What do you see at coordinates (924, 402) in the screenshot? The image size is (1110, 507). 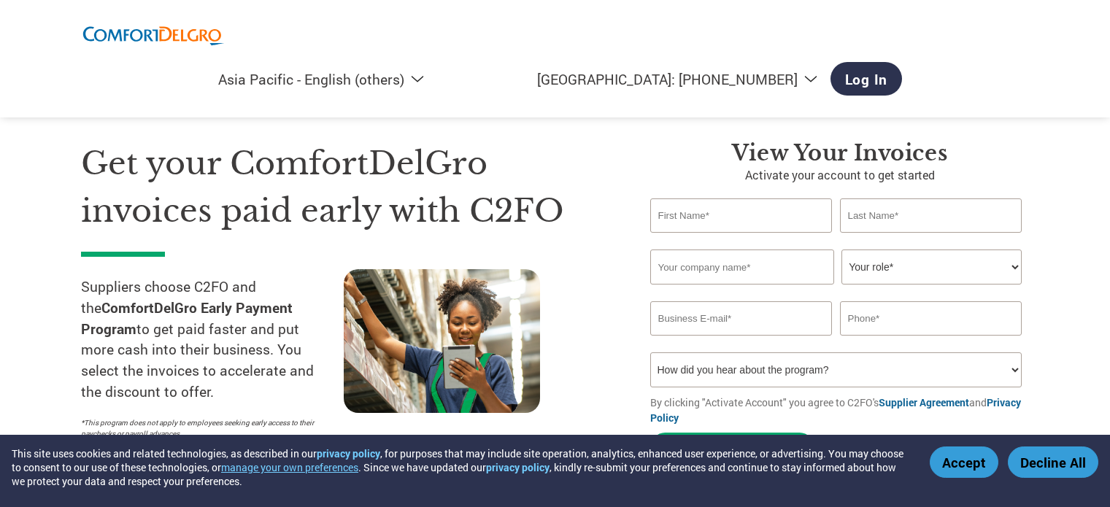 I see `a: Supplier Agreement` at bounding box center [924, 402].